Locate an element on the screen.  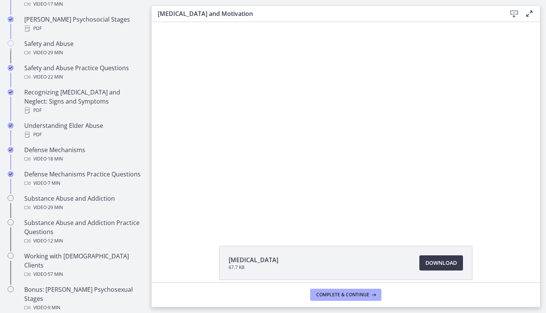
div: Substance Abuse and Addiction is located at coordinates (83, 203).